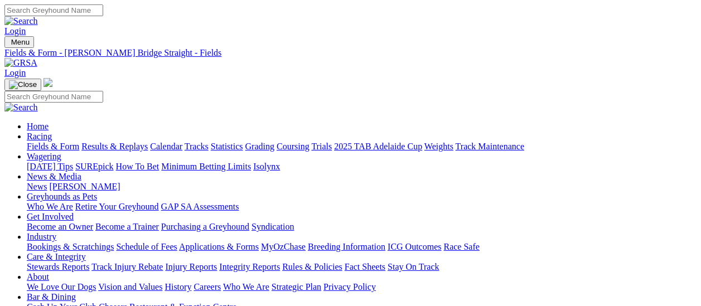 The height and width of the screenshot is (306, 701). What do you see at coordinates (23, 85) in the screenshot?
I see `img: Close` at bounding box center [23, 85].